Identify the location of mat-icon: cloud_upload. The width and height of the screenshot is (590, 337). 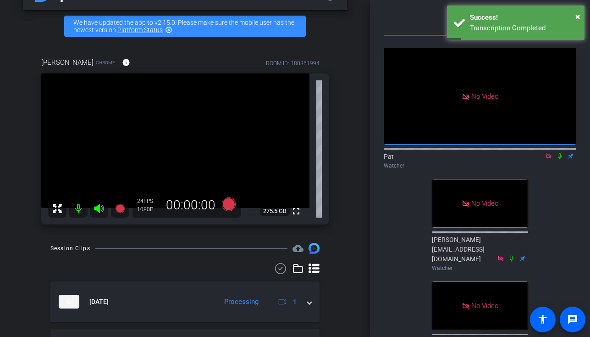
(298, 248).